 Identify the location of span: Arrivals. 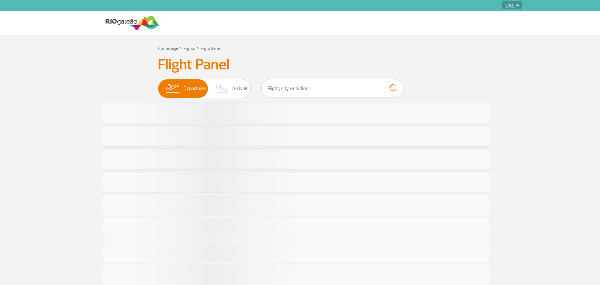
(240, 89).